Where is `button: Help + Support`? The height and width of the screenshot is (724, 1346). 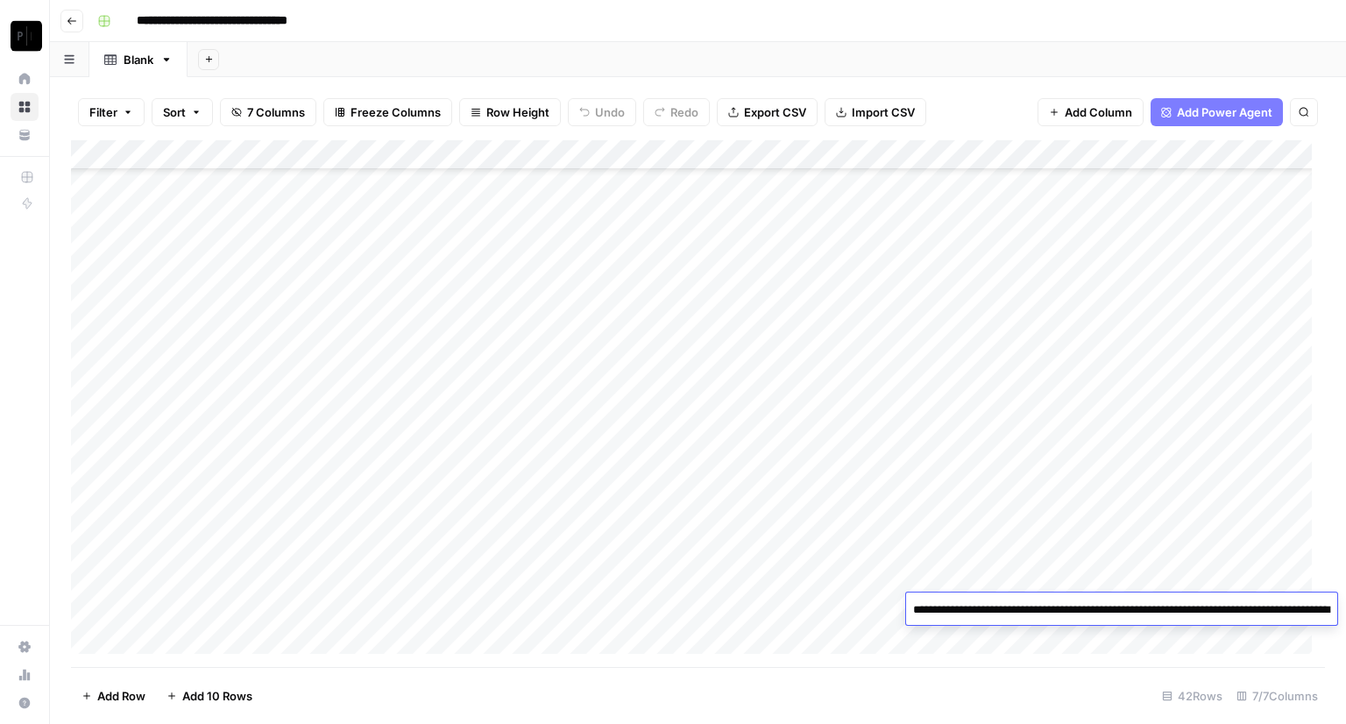
button: Help + Support is located at coordinates (25, 703).